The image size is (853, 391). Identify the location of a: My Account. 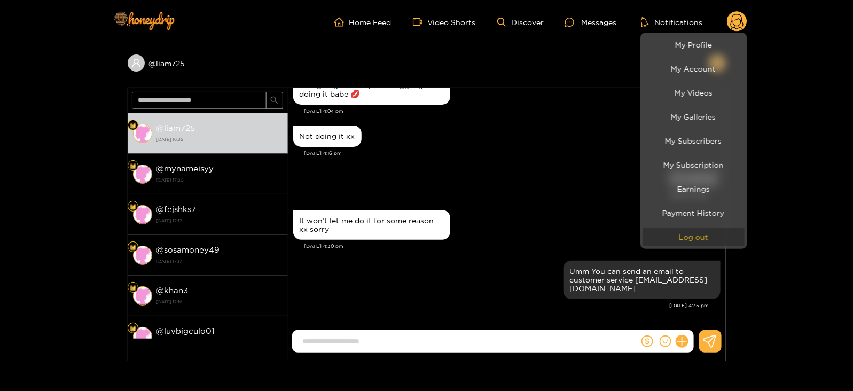
(694, 68).